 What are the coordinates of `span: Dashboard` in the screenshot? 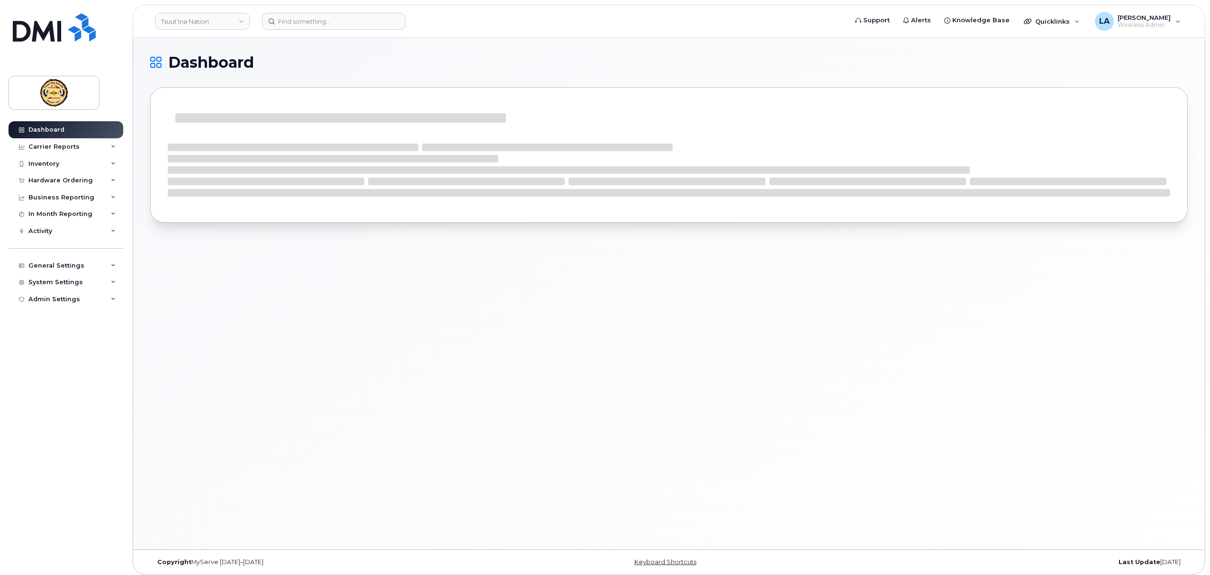 It's located at (211, 63).